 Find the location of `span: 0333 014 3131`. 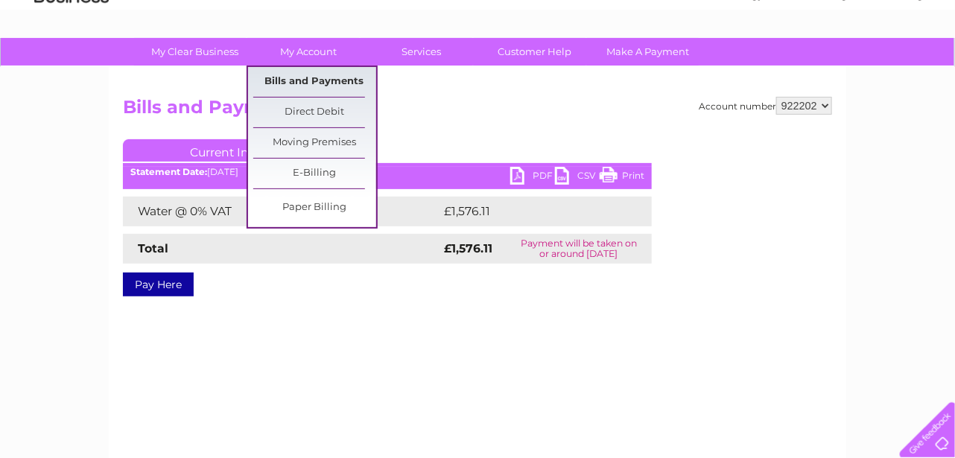

span: 0333 014 3131 is located at coordinates (726, 16).